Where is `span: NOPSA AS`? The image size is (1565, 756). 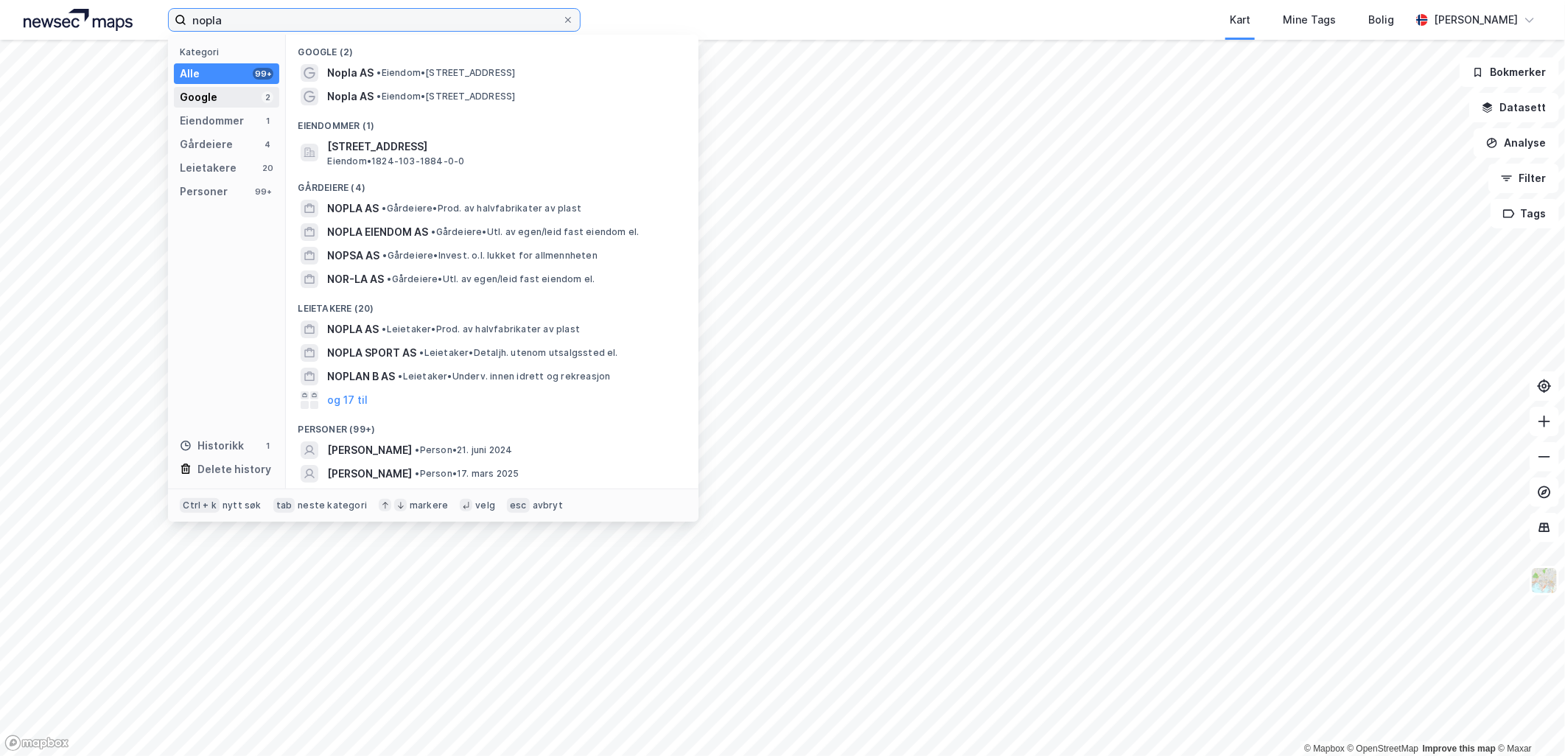
span: NOPSA AS is located at coordinates (353, 256).